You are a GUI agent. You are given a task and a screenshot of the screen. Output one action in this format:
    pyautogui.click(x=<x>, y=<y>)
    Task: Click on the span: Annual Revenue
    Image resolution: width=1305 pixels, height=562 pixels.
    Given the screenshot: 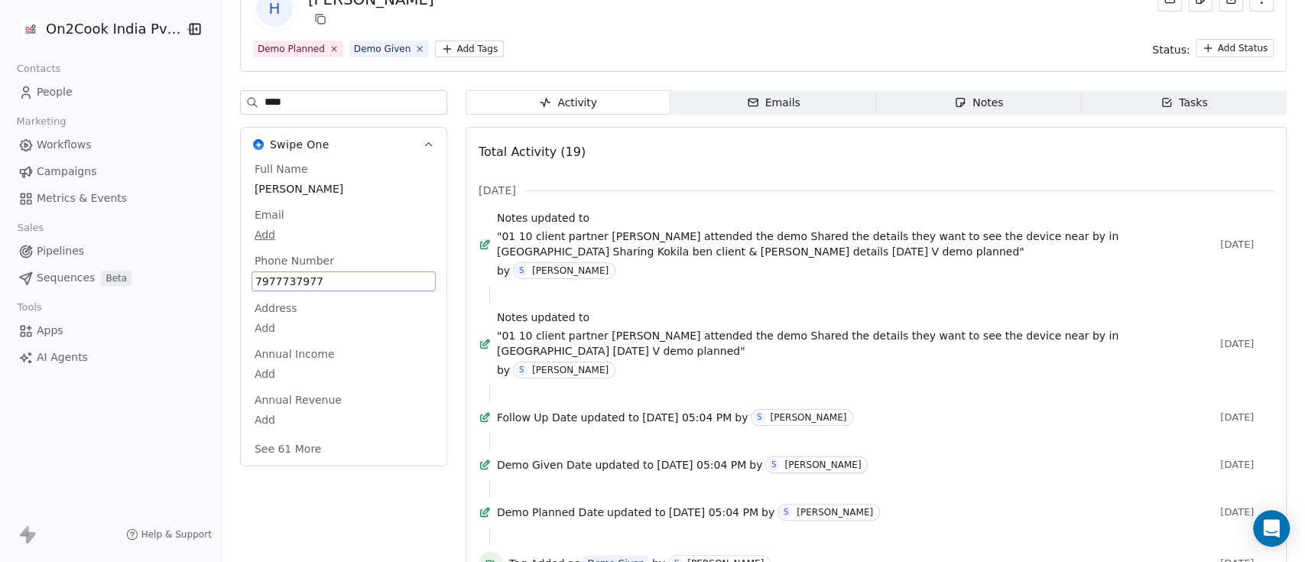 What is the action you would take?
    pyautogui.click(x=298, y=400)
    